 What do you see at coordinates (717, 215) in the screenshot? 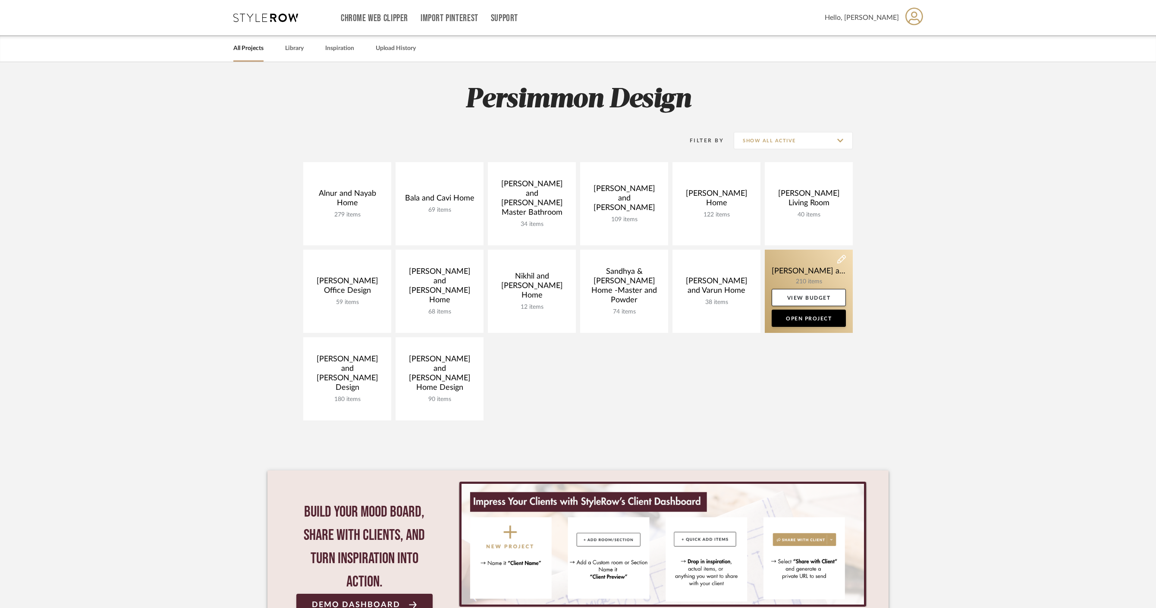
I see `div: 122 items` at bounding box center [717, 215].